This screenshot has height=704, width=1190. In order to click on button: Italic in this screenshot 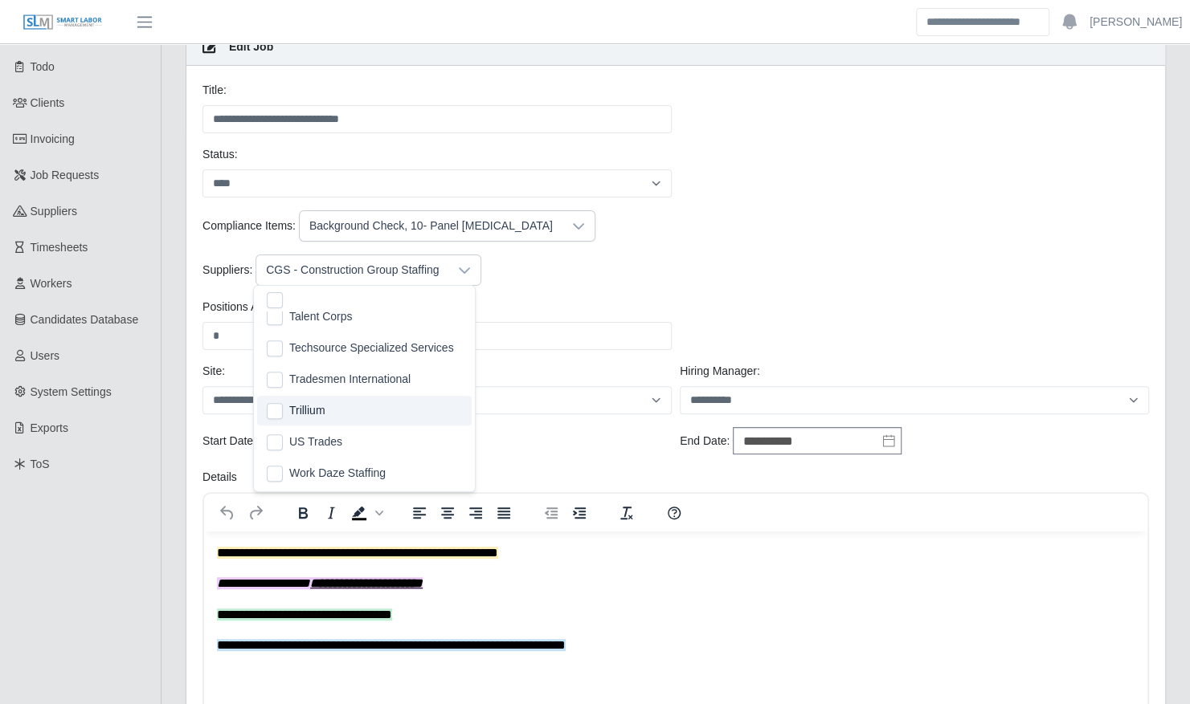, I will do `click(331, 513)`.